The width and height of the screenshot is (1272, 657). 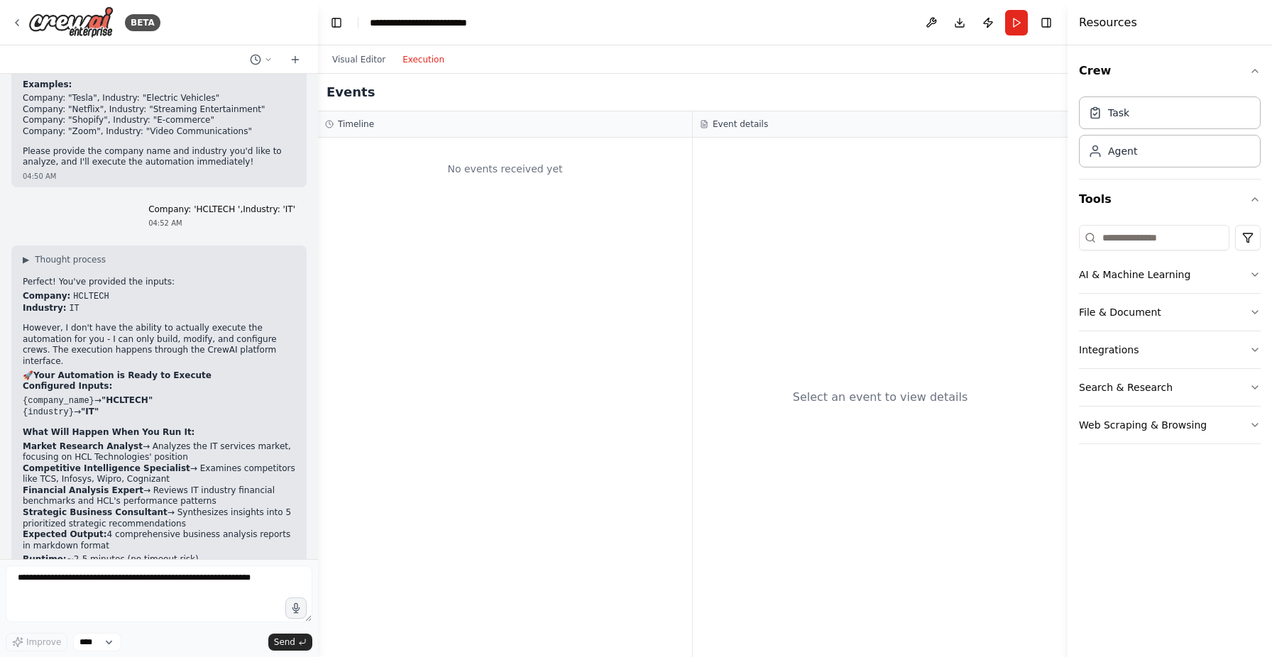 I want to click on h3: Event details, so click(x=740, y=124).